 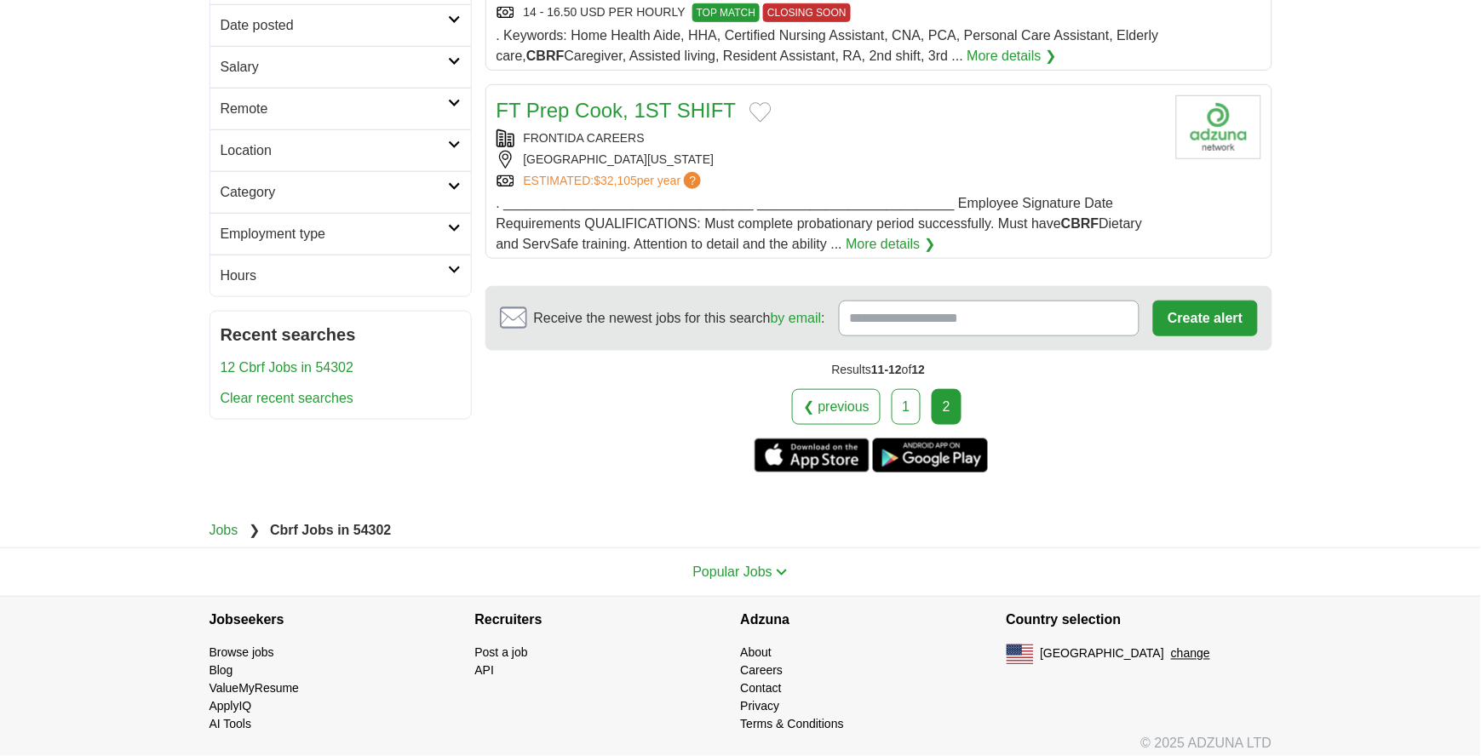 What do you see at coordinates (341, 66) in the screenshot?
I see `a: Salary` at bounding box center [341, 66].